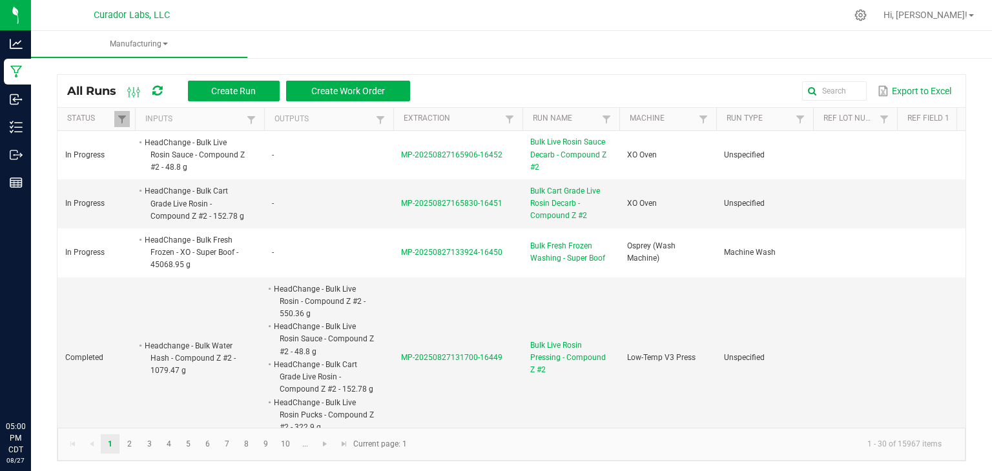 The width and height of the screenshot is (992, 471). Describe the element at coordinates (329, 119) in the screenshot. I see `th: Outputs` at that location.